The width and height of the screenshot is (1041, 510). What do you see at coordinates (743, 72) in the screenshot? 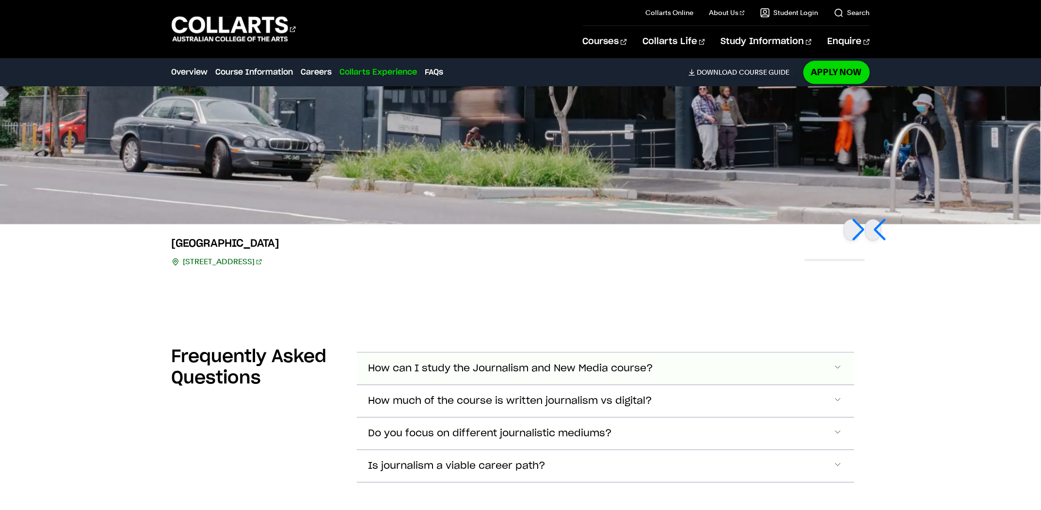
I see `a: DownloadCourse Guide` at bounding box center [743, 72].